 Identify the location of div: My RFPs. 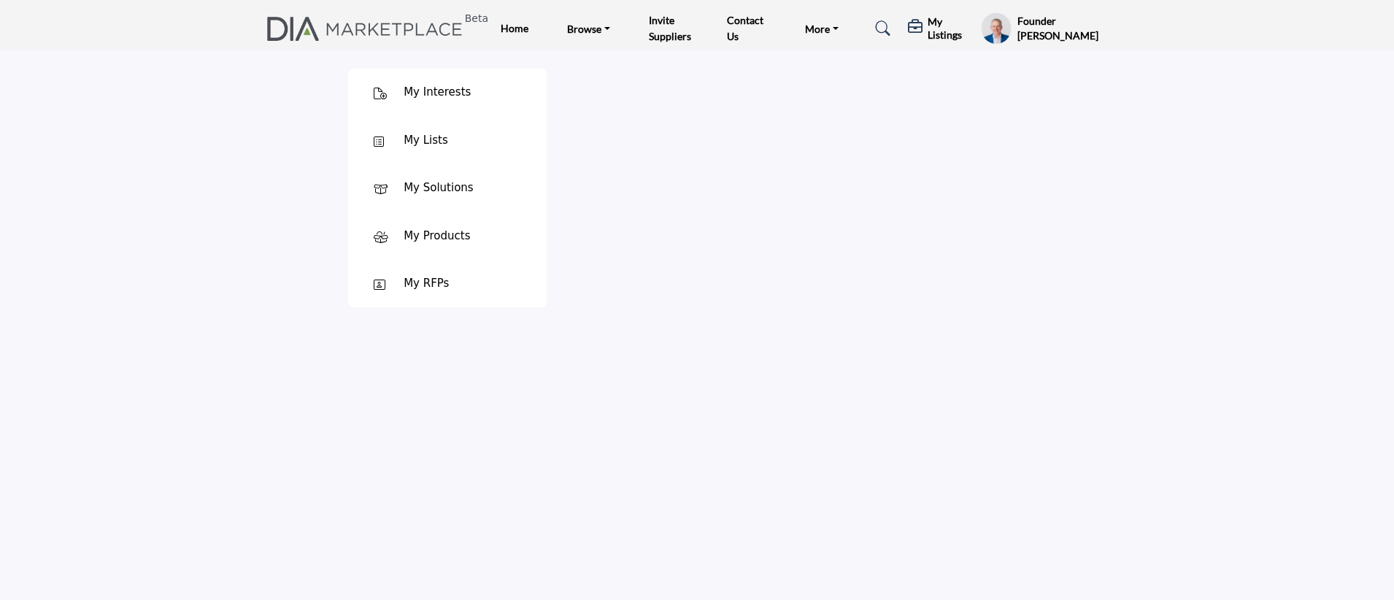
(426, 283).